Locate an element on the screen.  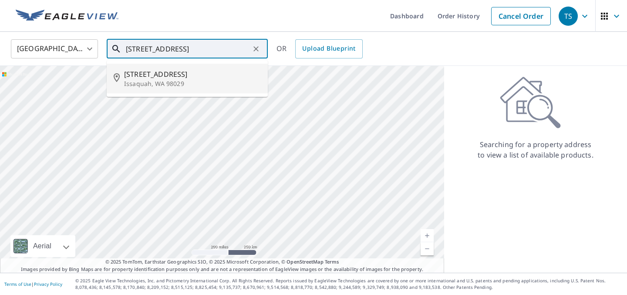
span: Upload Blueprint is located at coordinates (329, 48).